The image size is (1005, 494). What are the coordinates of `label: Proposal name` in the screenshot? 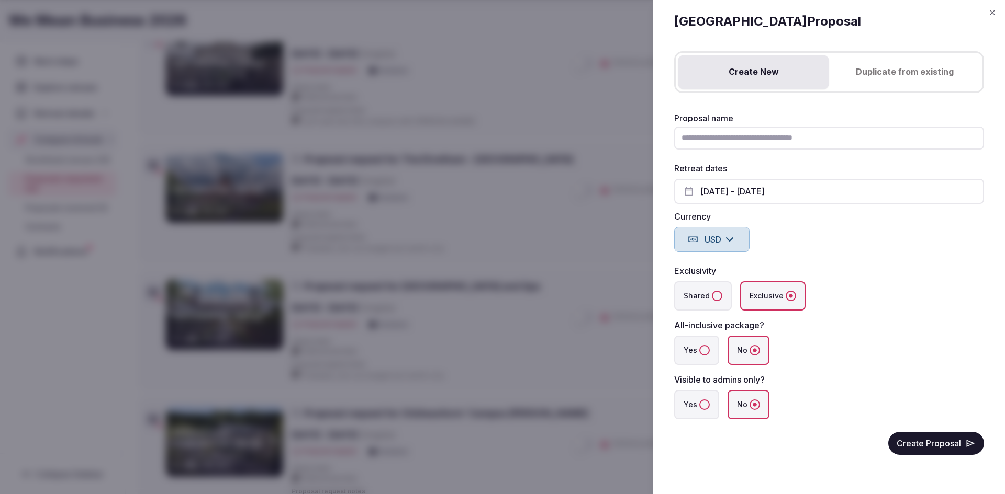 It's located at (829, 118).